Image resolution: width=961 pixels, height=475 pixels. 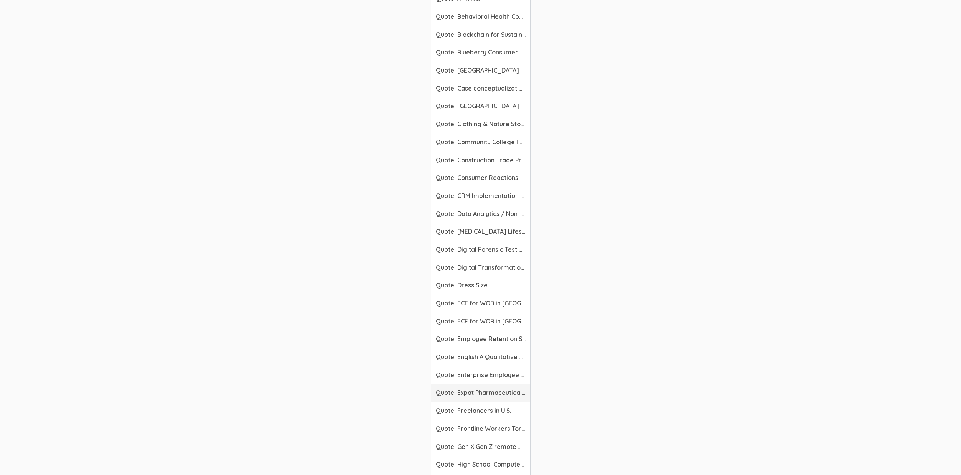 I want to click on a: Quote: High School Computer Science Students of Color, so click(x=481, y=465).